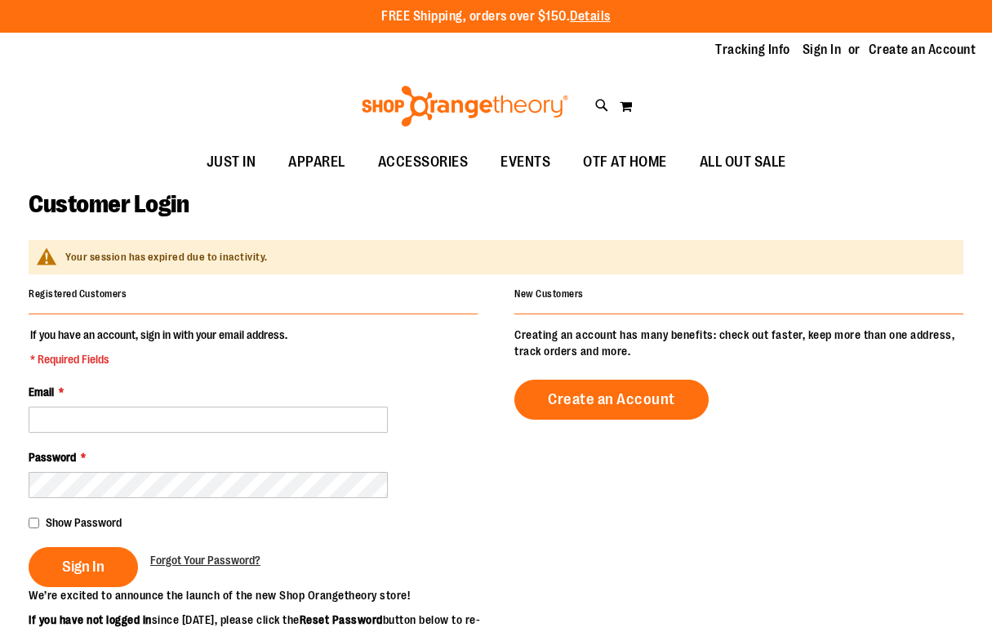 The width and height of the screenshot is (992, 632). I want to click on strong: New Customers, so click(548, 294).